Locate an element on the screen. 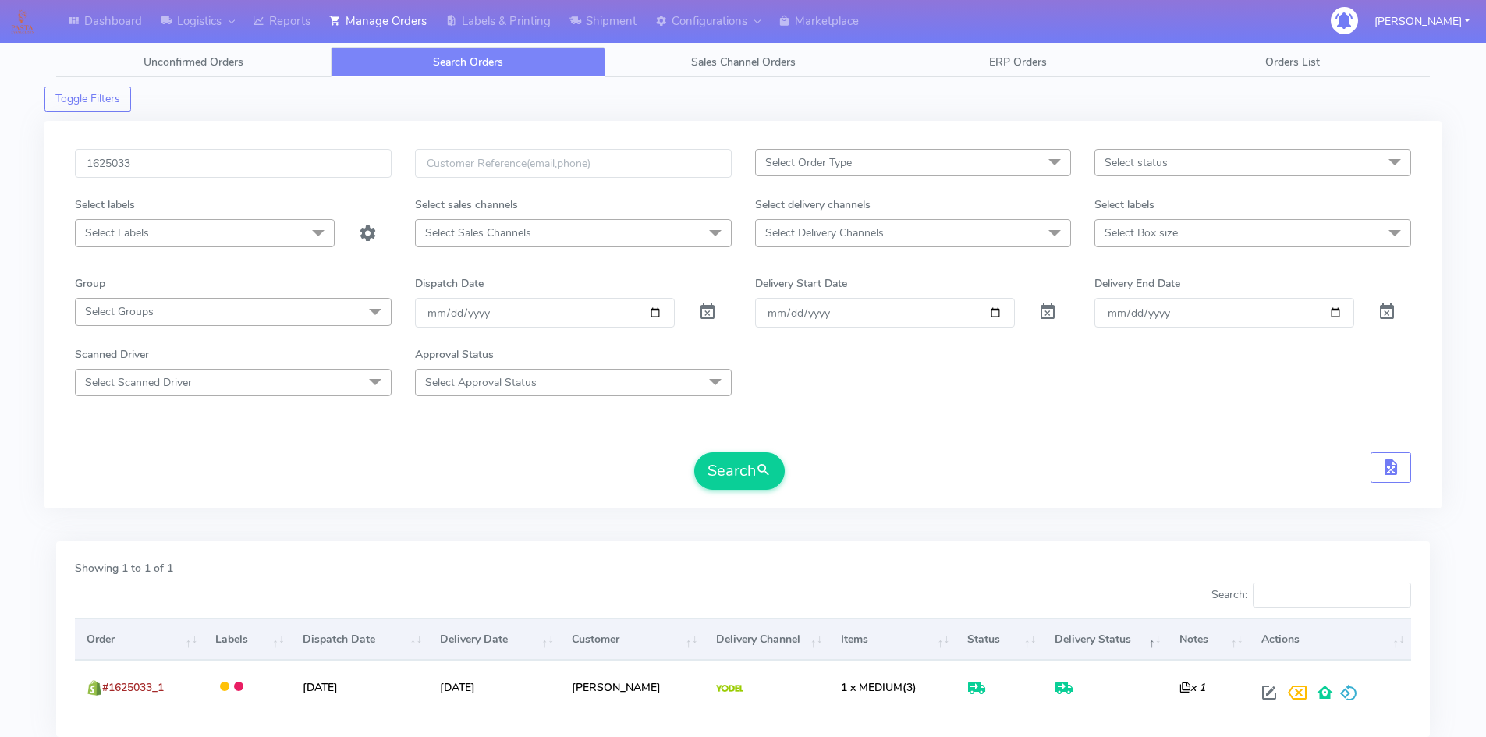 The height and width of the screenshot is (737, 1486). span: Select Labels is located at coordinates (117, 232).